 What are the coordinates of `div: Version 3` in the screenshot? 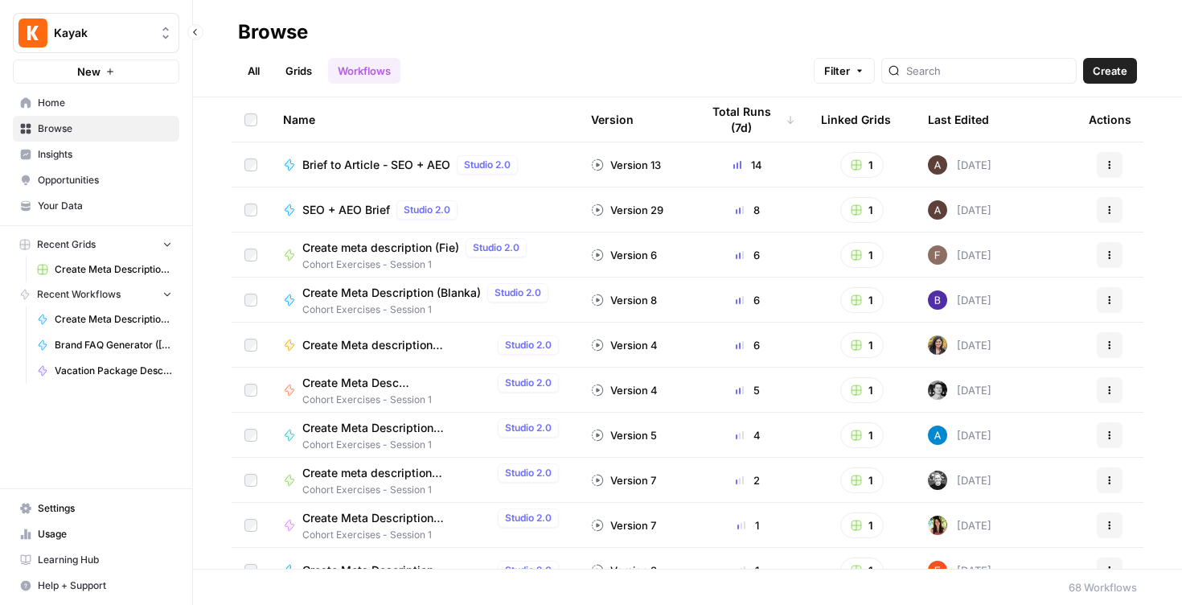 It's located at (624, 570).